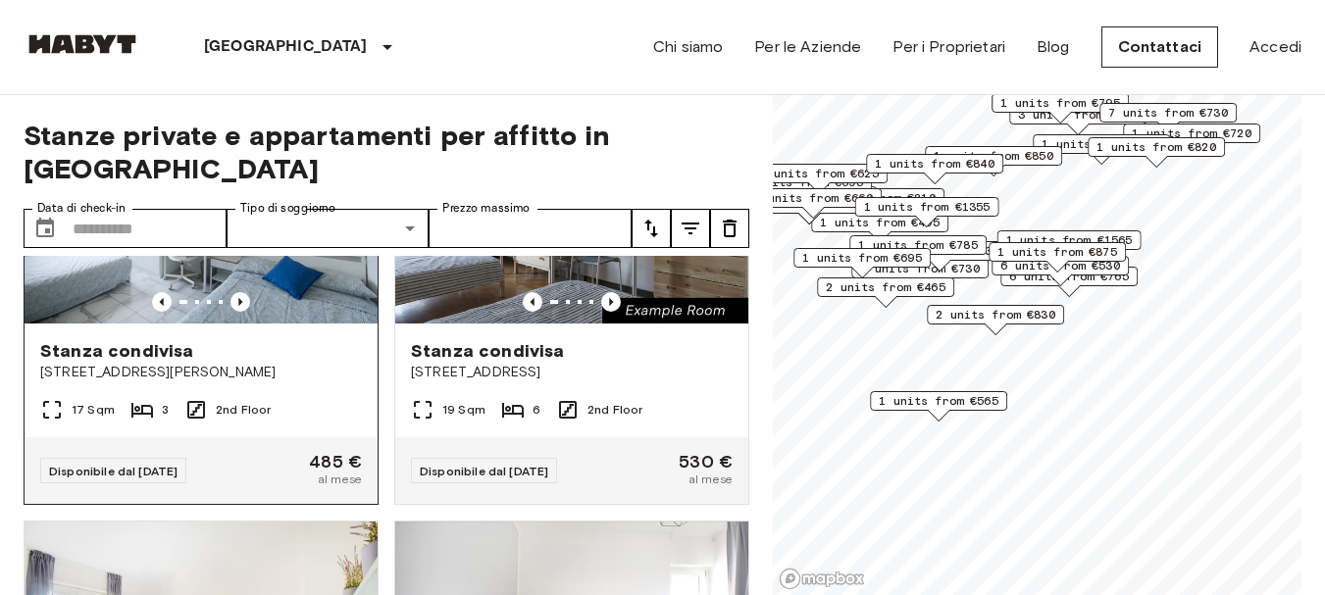 The image size is (1325, 595). What do you see at coordinates (819, 174) in the screenshot?
I see `span: 3 units from €625` at bounding box center [819, 174].